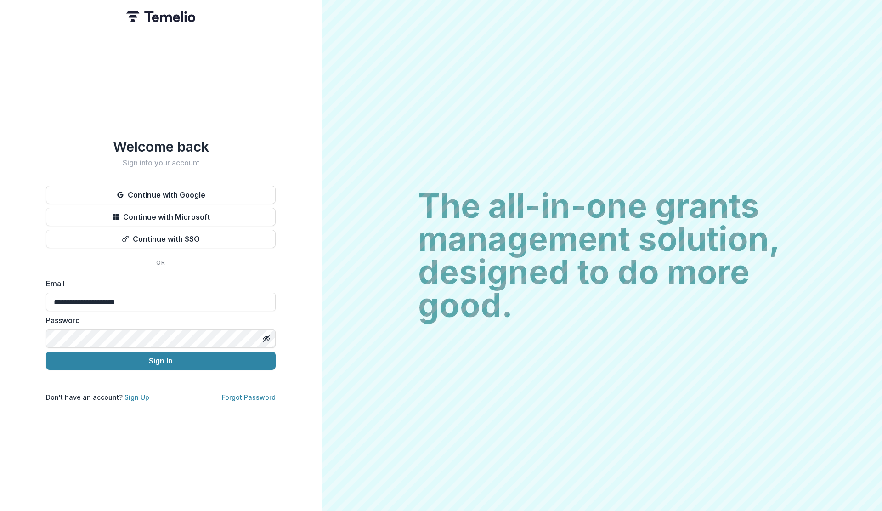 The image size is (882, 511). I want to click on label: Email, so click(158, 283).